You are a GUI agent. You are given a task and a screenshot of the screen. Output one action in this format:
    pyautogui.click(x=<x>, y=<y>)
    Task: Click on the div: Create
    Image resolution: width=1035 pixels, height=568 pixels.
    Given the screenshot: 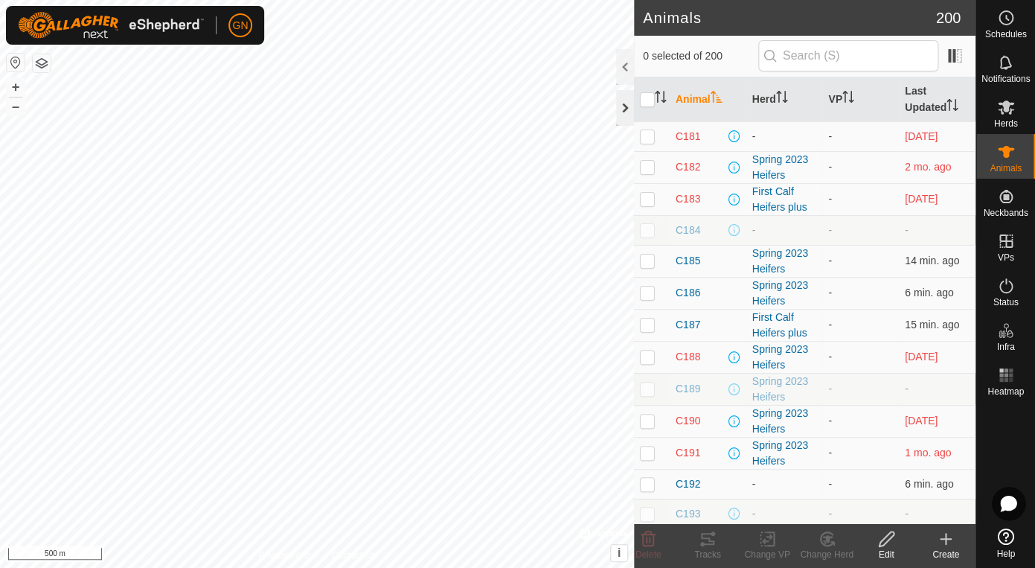 What is the action you would take?
    pyautogui.click(x=946, y=554)
    